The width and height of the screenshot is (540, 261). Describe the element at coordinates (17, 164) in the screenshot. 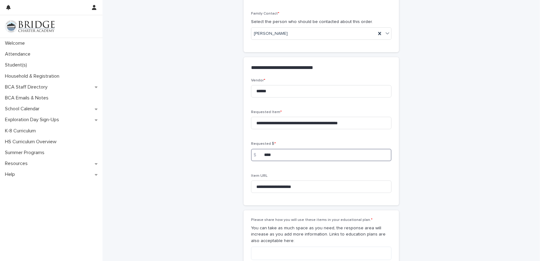

I see `p: Resources` at that location.